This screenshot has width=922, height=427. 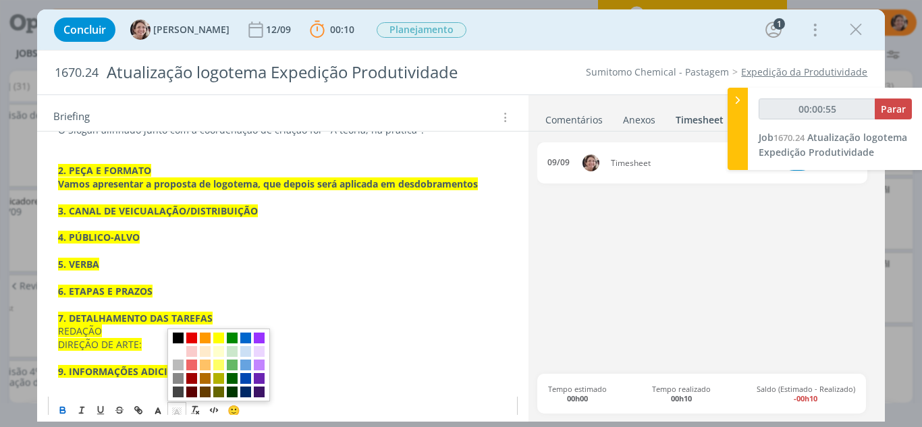 I want to click on span: Tempo estimado, so click(x=577, y=394).